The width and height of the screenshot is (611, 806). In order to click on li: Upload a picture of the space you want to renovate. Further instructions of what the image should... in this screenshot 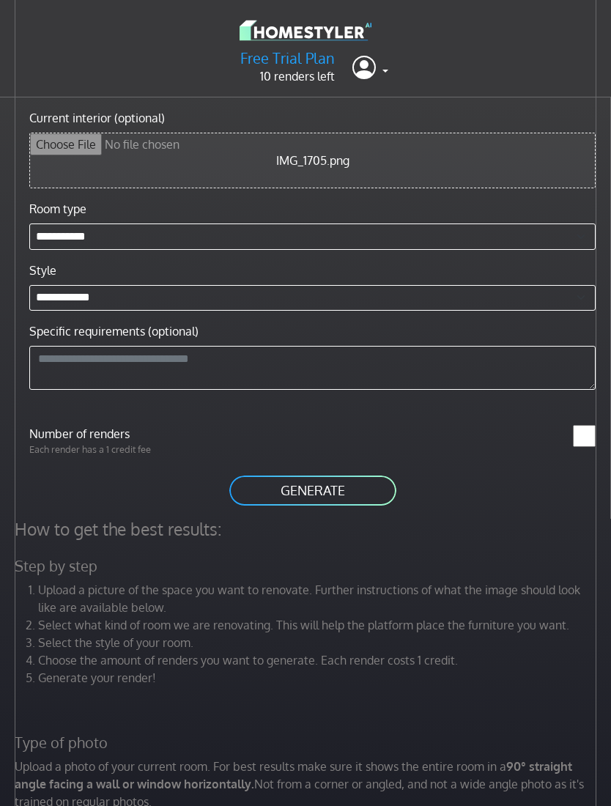, I will do `click(319, 599)`.